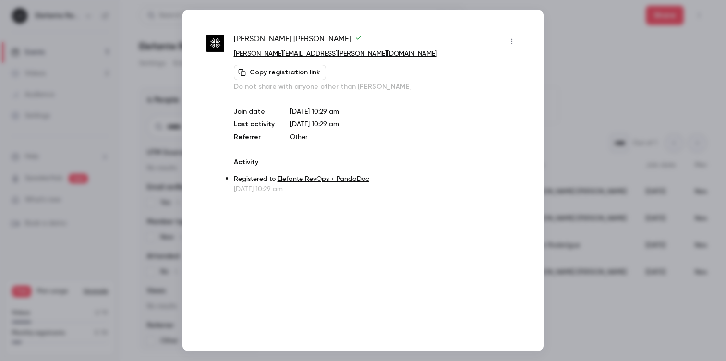 The image size is (726, 361). Describe the element at coordinates (376, 162) in the screenshot. I see `p: Activity` at that location.